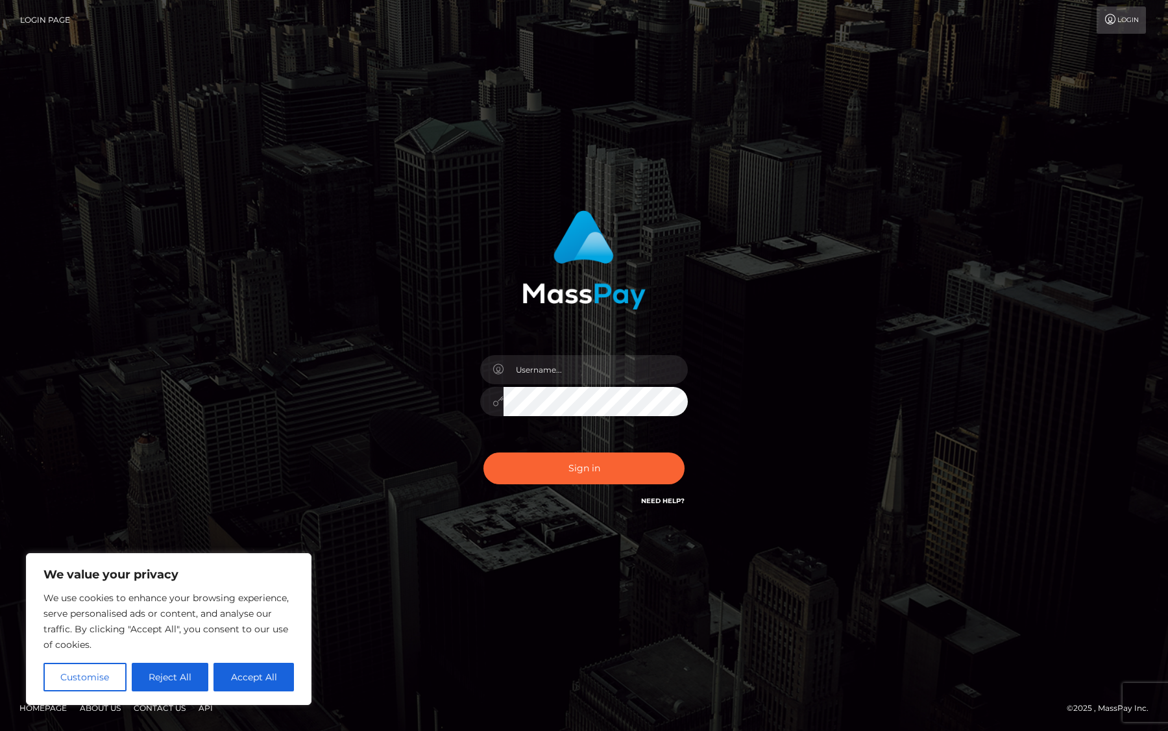  Describe the element at coordinates (169, 621) in the screenshot. I see `p: We use cookies to enhance your browsing experience, serve personalised ads or content, and analys...` at that location.